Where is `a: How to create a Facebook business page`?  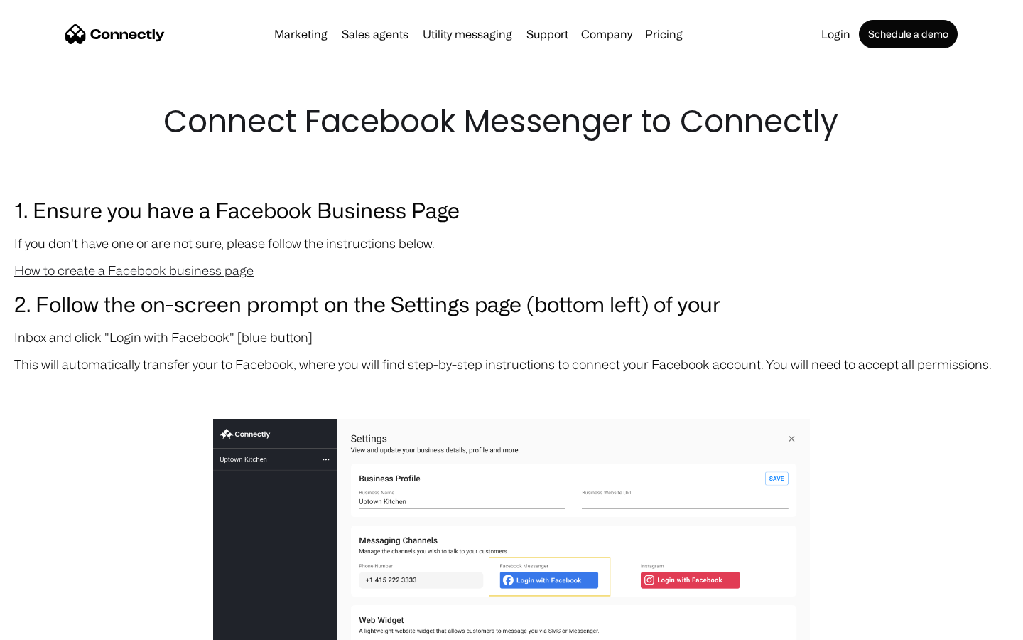
a: How to create a Facebook business page is located at coordinates (134, 270).